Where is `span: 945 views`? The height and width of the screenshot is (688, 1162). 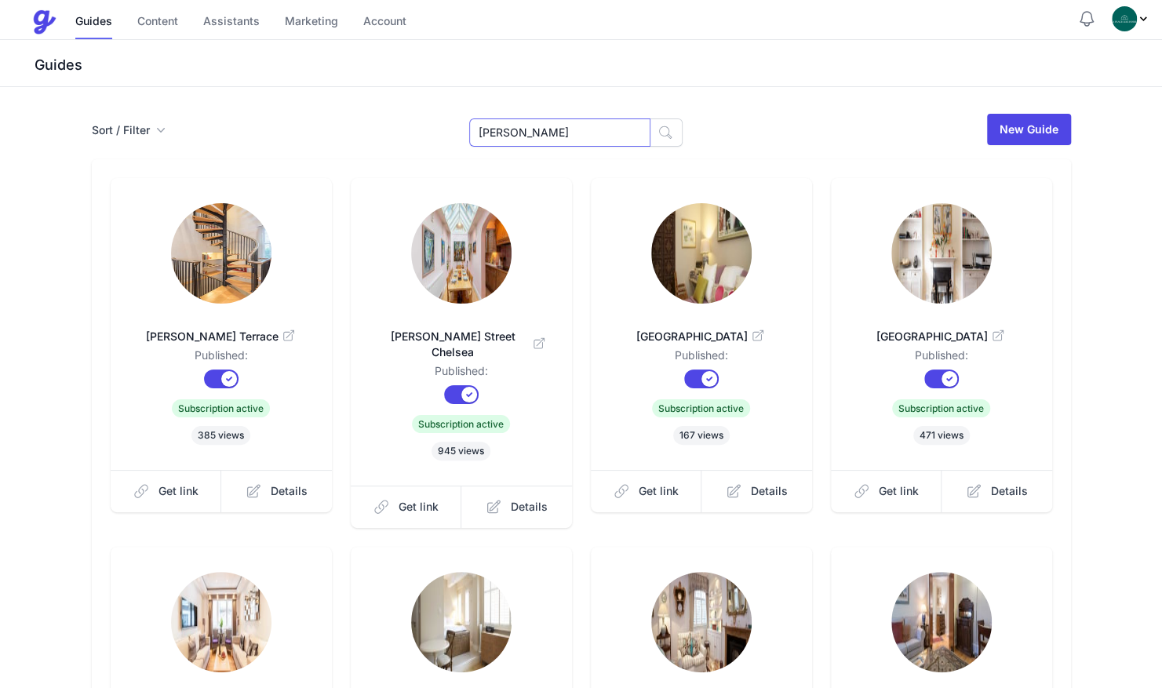 span: 945 views is located at coordinates (461, 451).